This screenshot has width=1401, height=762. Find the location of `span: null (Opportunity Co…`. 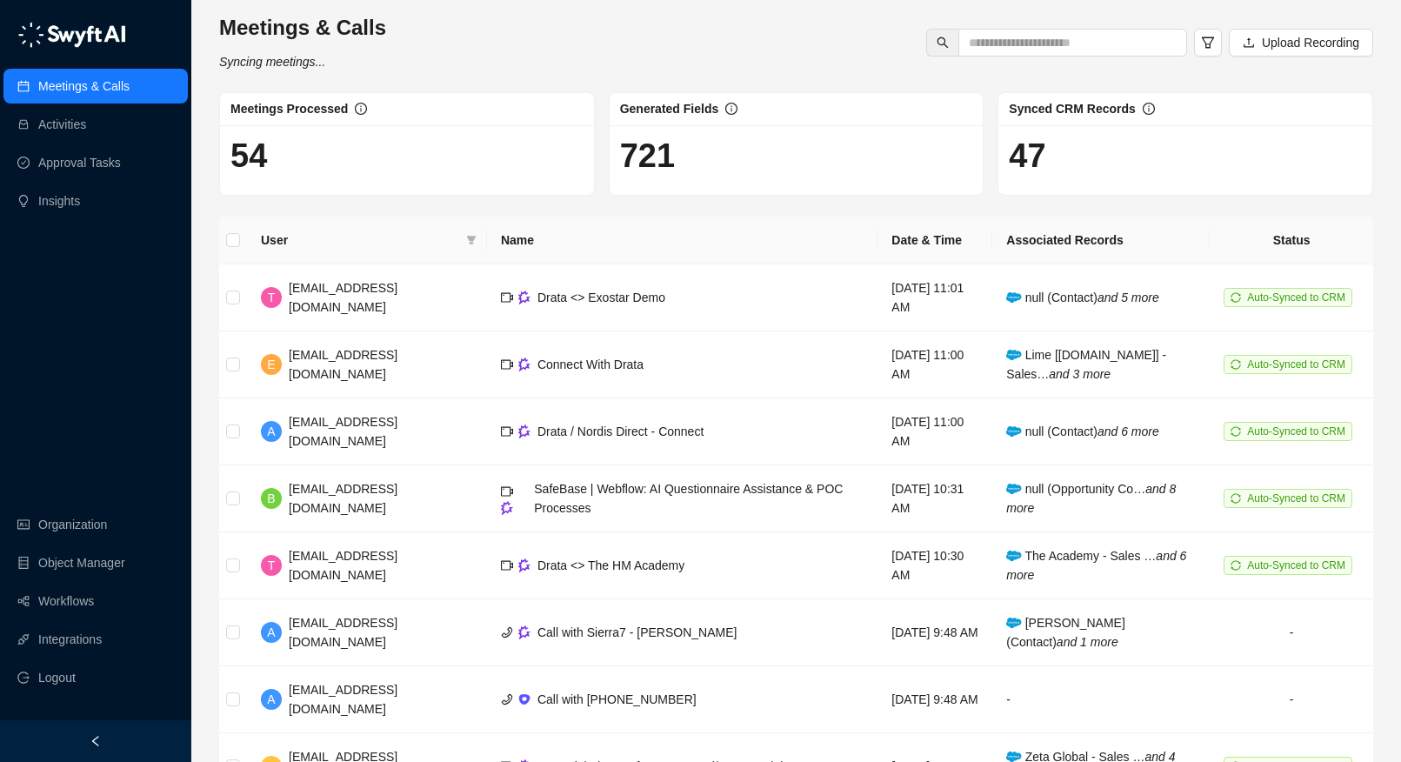

span: null (Opportunity Co… is located at coordinates (1090, 498).